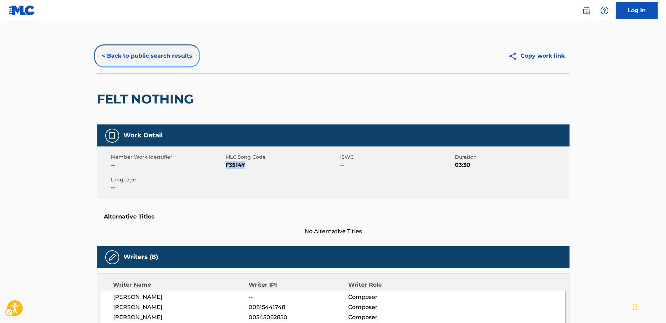 This screenshot has height=323, width=666. I want to click on span: 00815441748, so click(298, 307).